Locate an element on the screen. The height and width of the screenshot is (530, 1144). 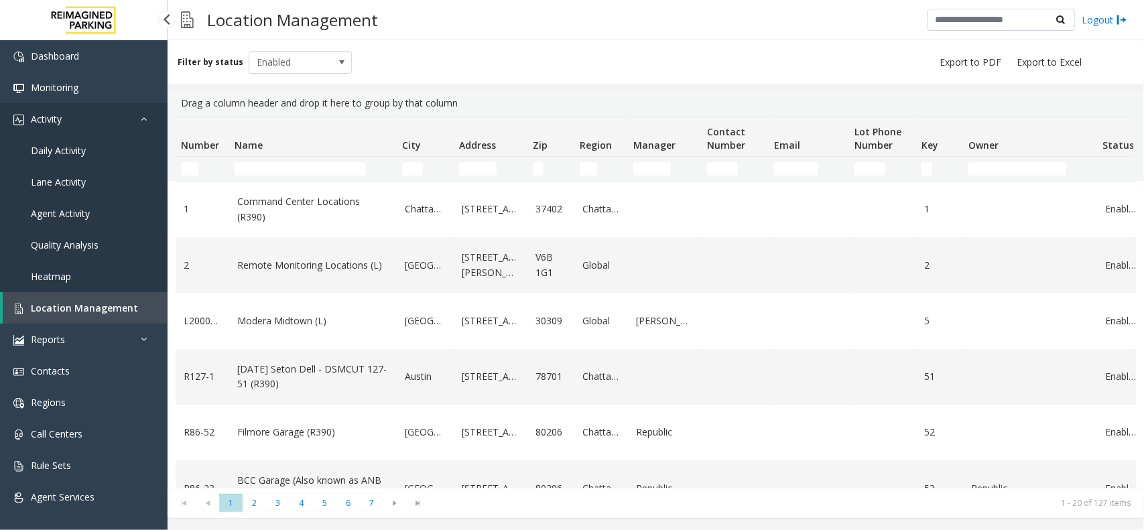
span: Agent Activity is located at coordinates (60, 213).